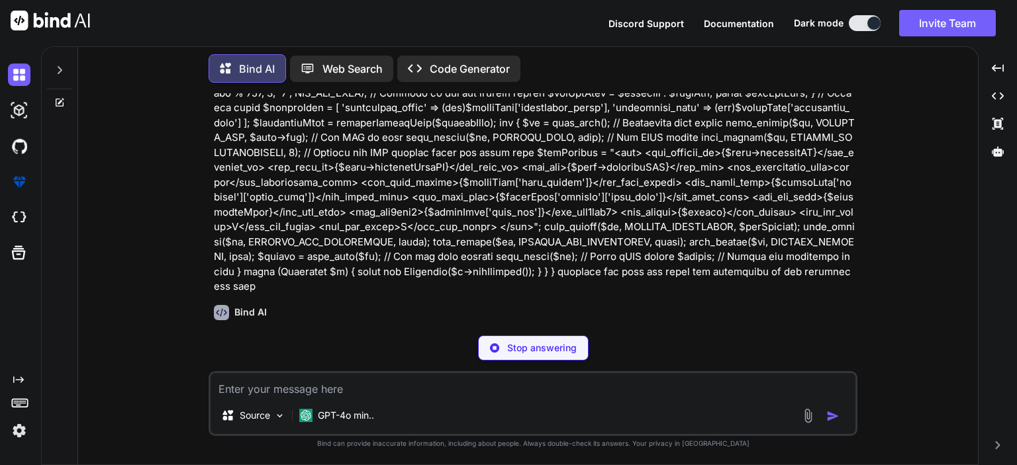 The height and width of the screenshot is (465, 1017). What do you see at coordinates (255, 416) in the screenshot?
I see `p: Source` at bounding box center [255, 416].